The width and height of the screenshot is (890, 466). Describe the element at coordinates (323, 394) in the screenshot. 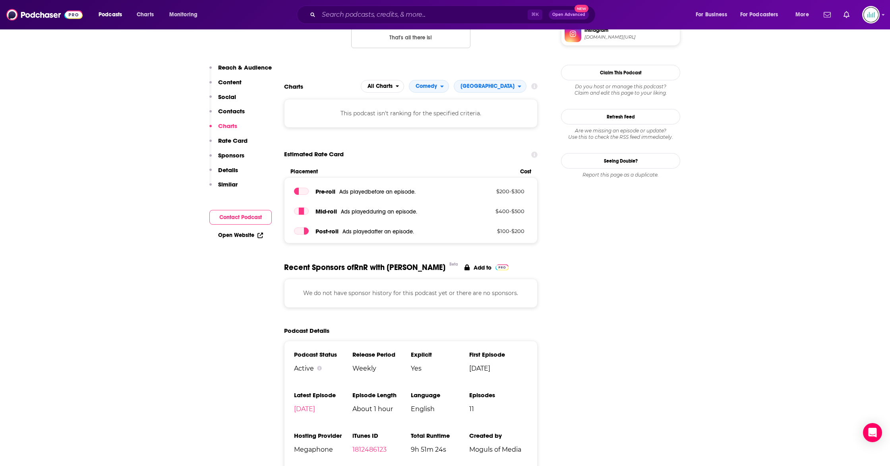

I see `h3: Latest Episode` at that location.